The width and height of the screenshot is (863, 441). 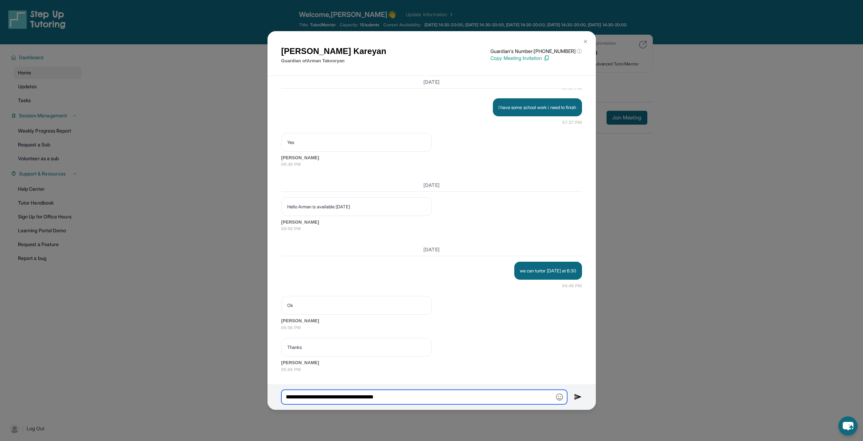 What do you see at coordinates (357, 142) in the screenshot?
I see `p: Yes` at bounding box center [357, 142].